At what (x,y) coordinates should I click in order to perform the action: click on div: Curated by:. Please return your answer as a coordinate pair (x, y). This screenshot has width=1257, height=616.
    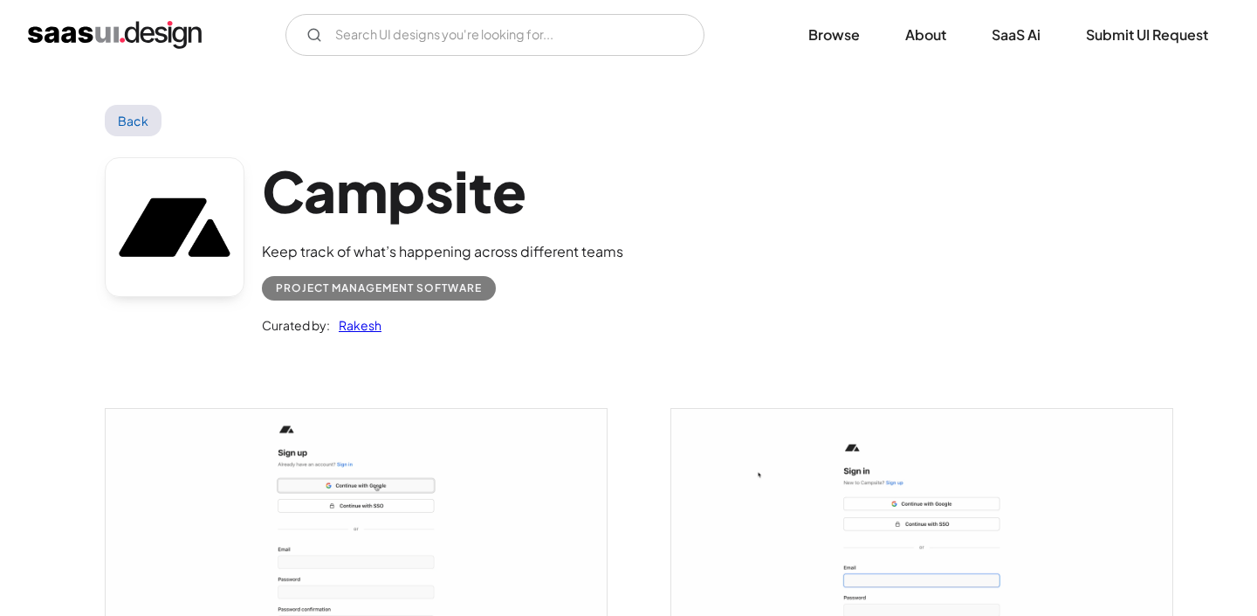
    Looking at the image, I should click on (296, 325).